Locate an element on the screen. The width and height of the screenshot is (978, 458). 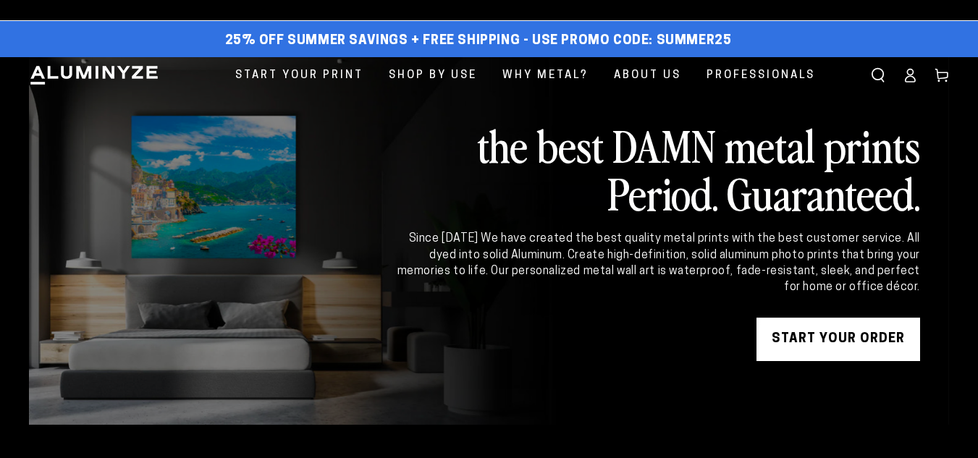
img: Aluminyze is located at coordinates (94, 75).